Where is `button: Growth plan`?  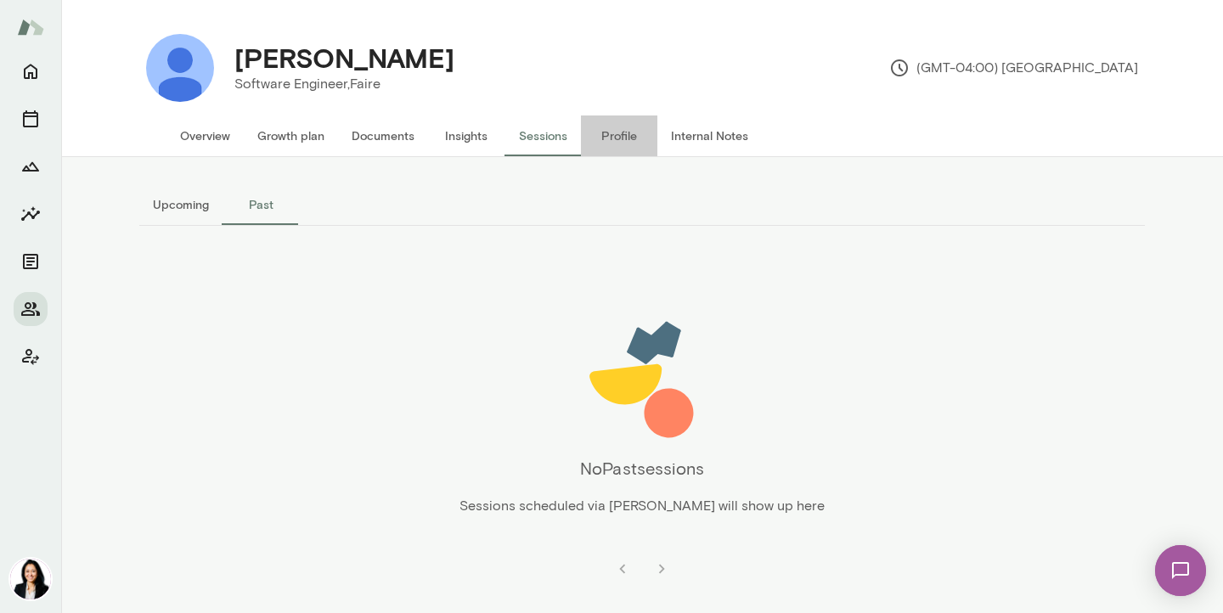 button: Growth plan is located at coordinates (291, 136).